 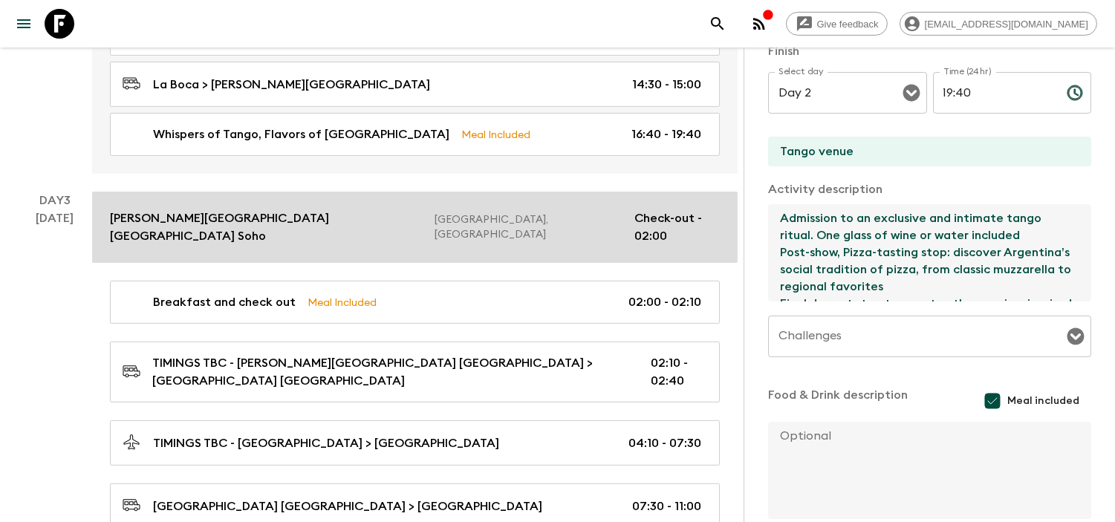 What do you see at coordinates (1075, 93) in the screenshot?
I see `button: Choose time, selected time is 7:40 PM` at bounding box center [1075, 93].